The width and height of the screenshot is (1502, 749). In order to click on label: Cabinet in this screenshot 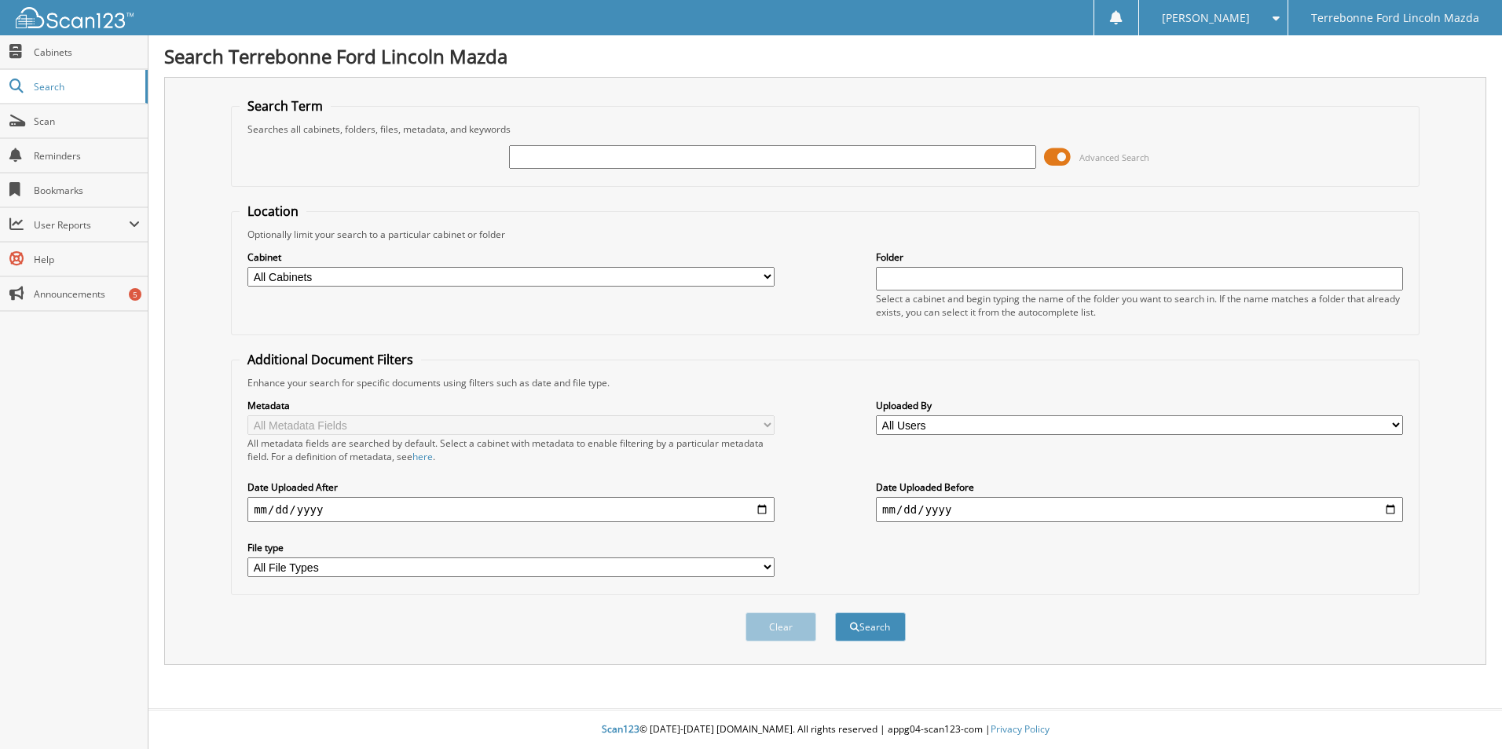, I will do `click(511, 257)`.